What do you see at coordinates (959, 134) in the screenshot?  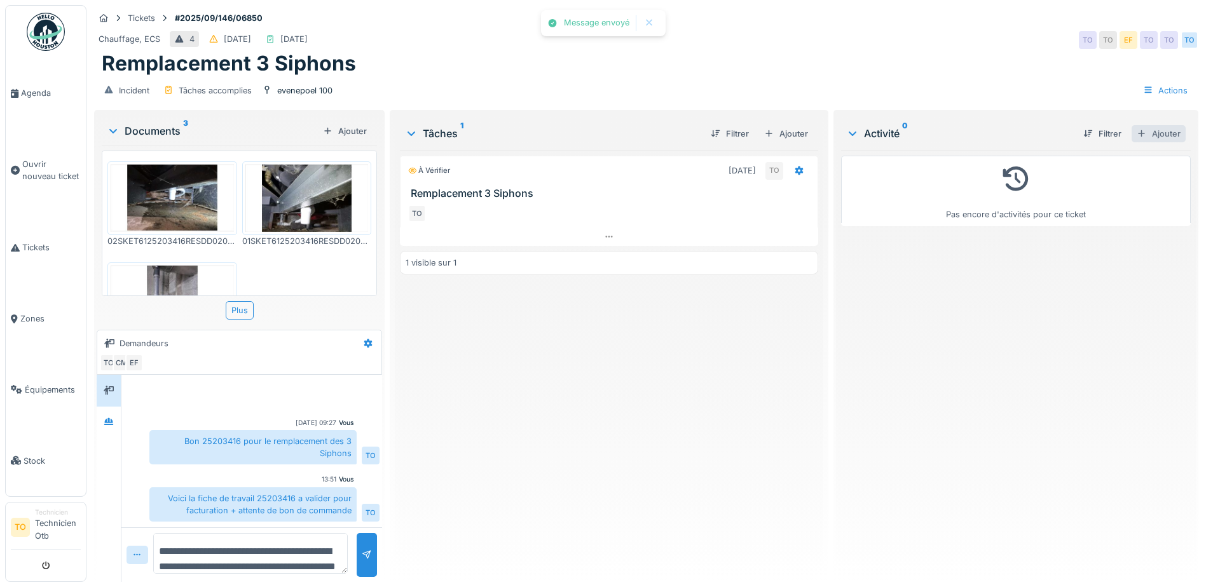 I see `div: Activité` at bounding box center [959, 134].